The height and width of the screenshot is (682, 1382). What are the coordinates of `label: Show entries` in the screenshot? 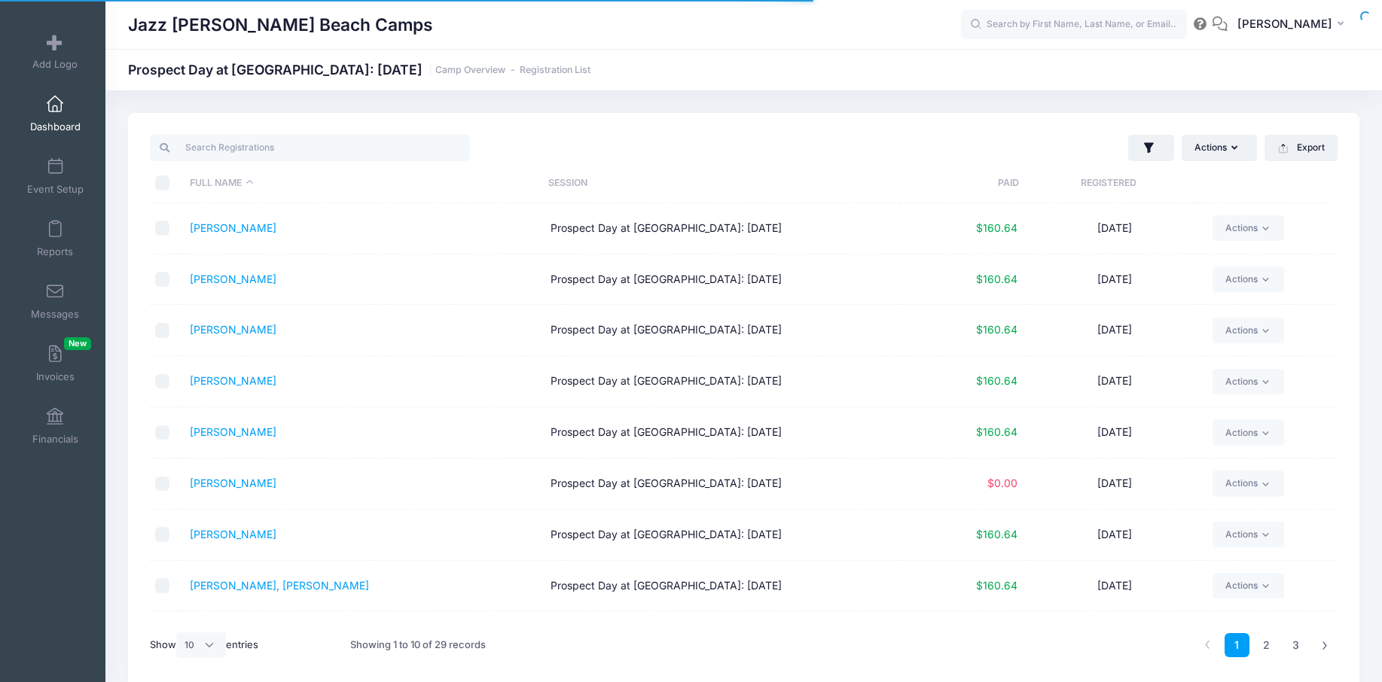 It's located at (204, 645).